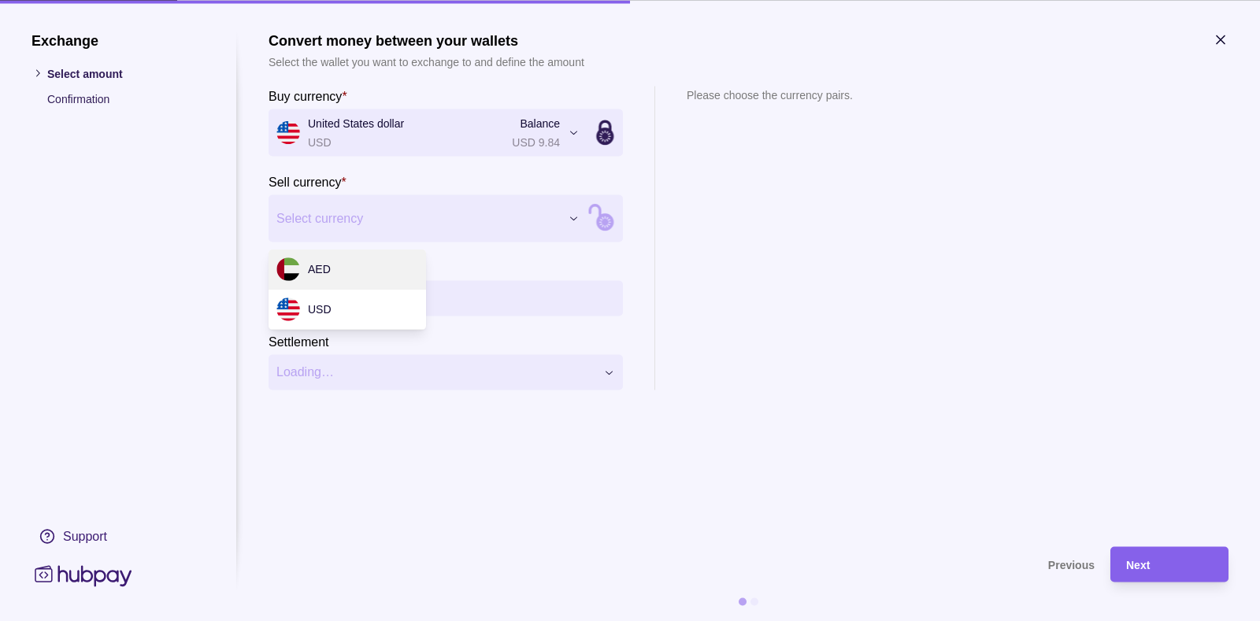 This screenshot has height=621, width=1260. Describe the element at coordinates (85, 536) in the screenshot. I see `div: Support` at that location.